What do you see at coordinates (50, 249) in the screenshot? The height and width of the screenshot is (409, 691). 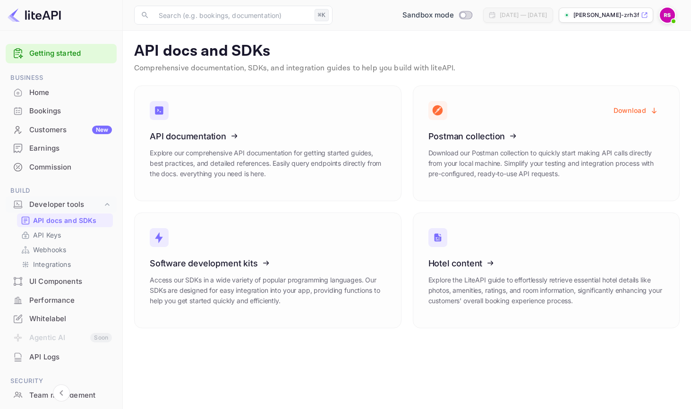 I see `p: Webhooks` at bounding box center [50, 249].